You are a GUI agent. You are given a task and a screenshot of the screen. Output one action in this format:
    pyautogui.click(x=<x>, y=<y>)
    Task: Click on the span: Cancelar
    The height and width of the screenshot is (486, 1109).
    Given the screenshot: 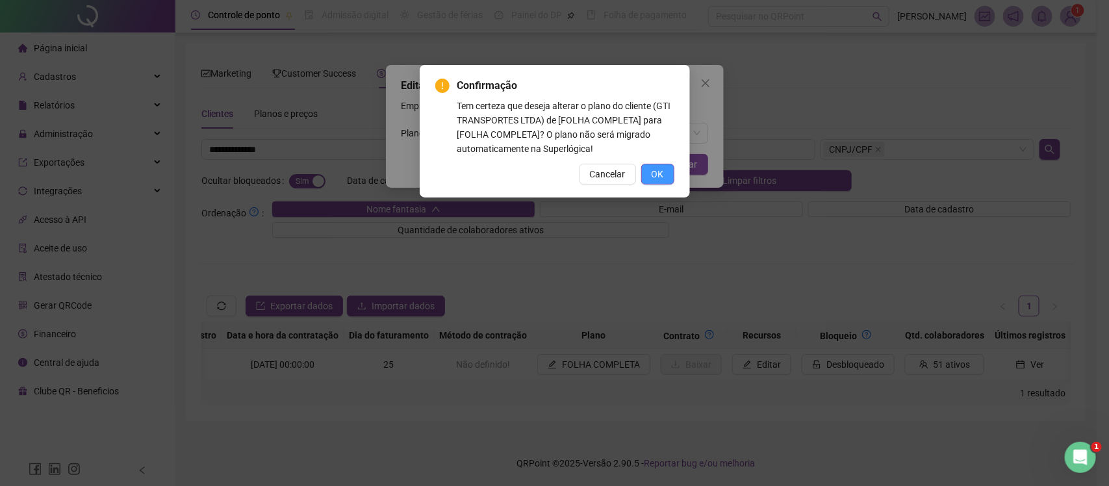 What is the action you would take?
    pyautogui.click(x=607, y=174)
    